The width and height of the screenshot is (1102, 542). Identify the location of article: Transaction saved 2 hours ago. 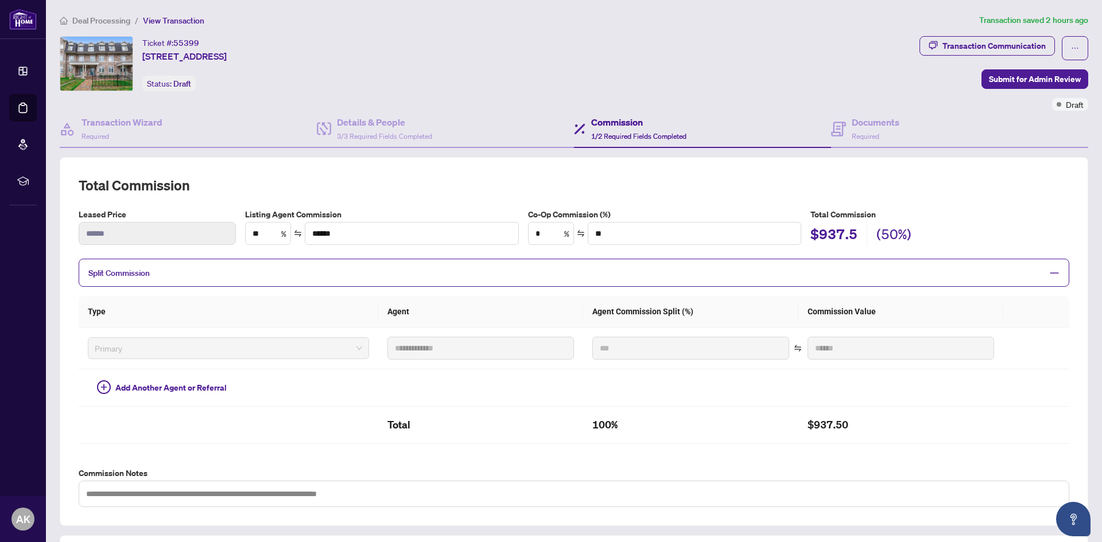
(1034, 20).